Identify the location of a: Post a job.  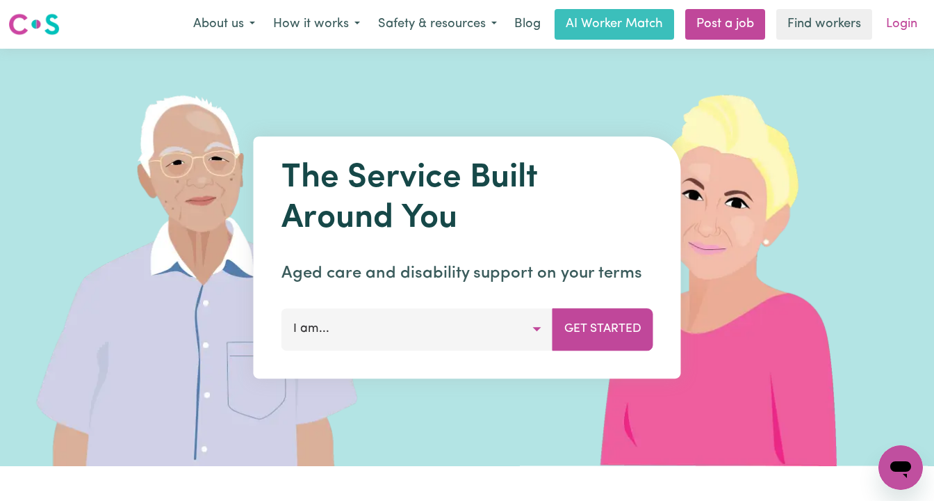
(725, 24).